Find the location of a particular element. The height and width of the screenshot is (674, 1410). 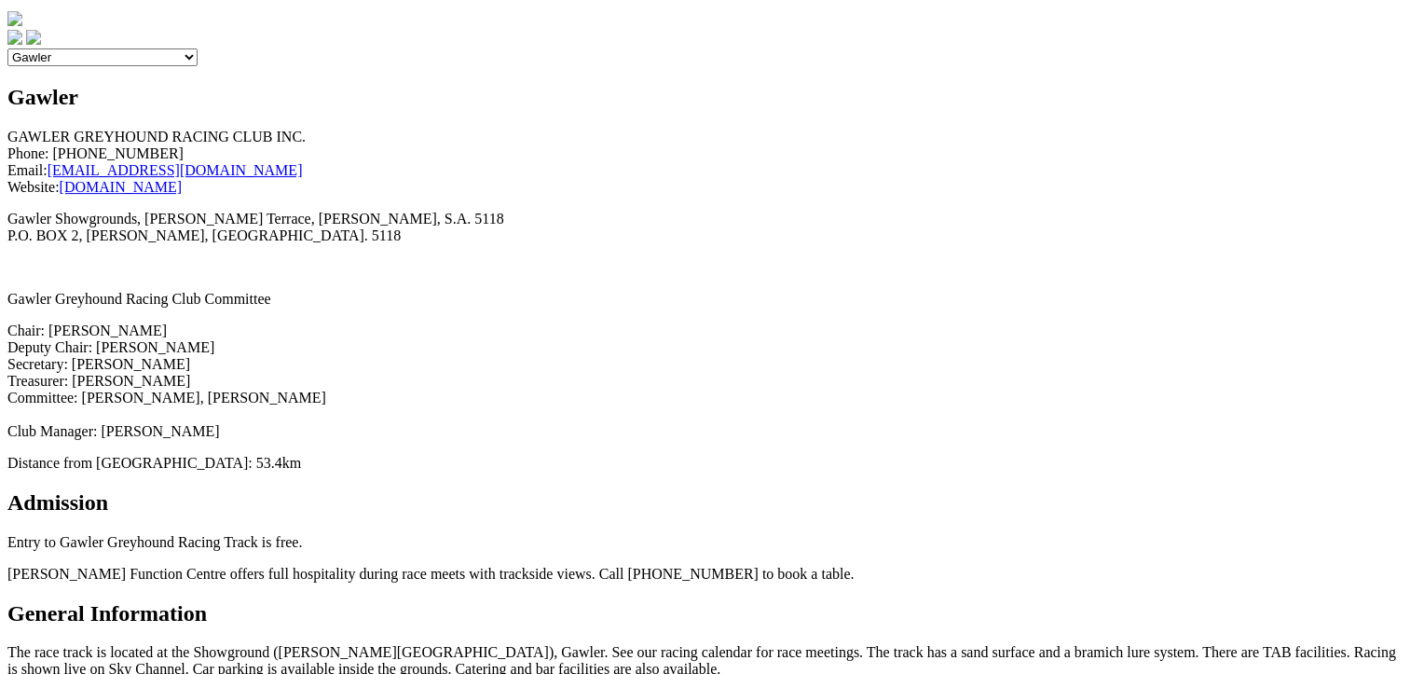

p: Entry to Gawler Greyhound Racing Track is free. is located at coordinates (705, 542).